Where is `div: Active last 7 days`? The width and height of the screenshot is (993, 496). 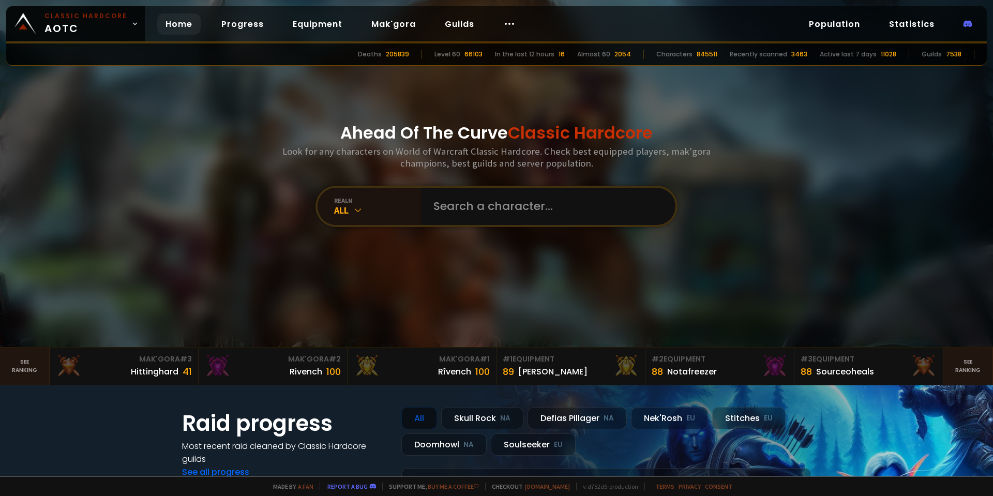 div: Active last 7 days is located at coordinates (848, 54).